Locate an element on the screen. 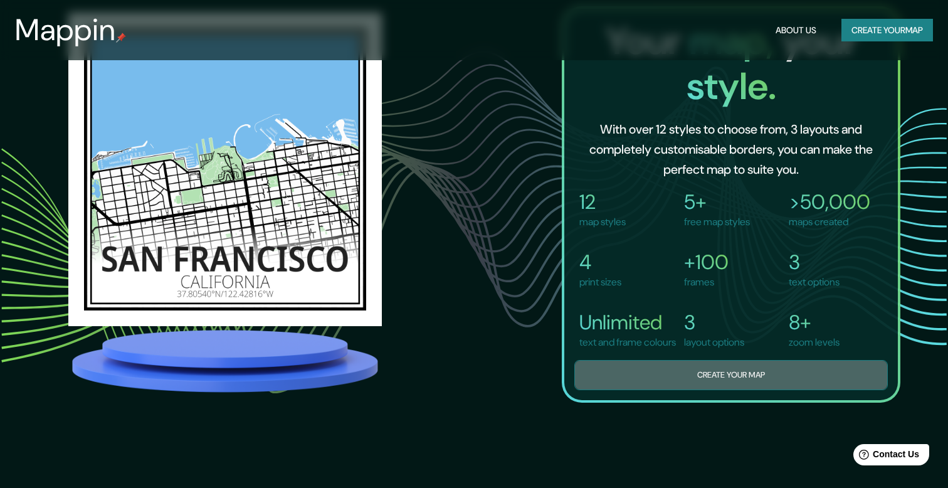 The width and height of the screenshot is (948, 488). h6: With over 12 styles to choose from, 3 layouts and completely customisable borders, you can make t... is located at coordinates (731, 149).